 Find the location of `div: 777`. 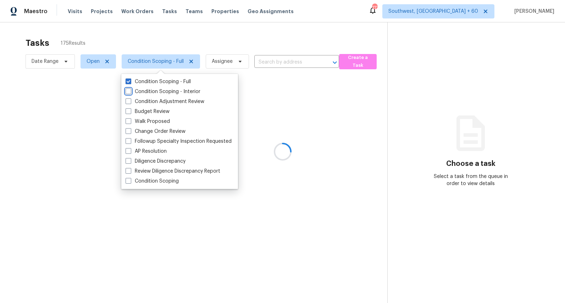

div: 777 is located at coordinates (375, 8).